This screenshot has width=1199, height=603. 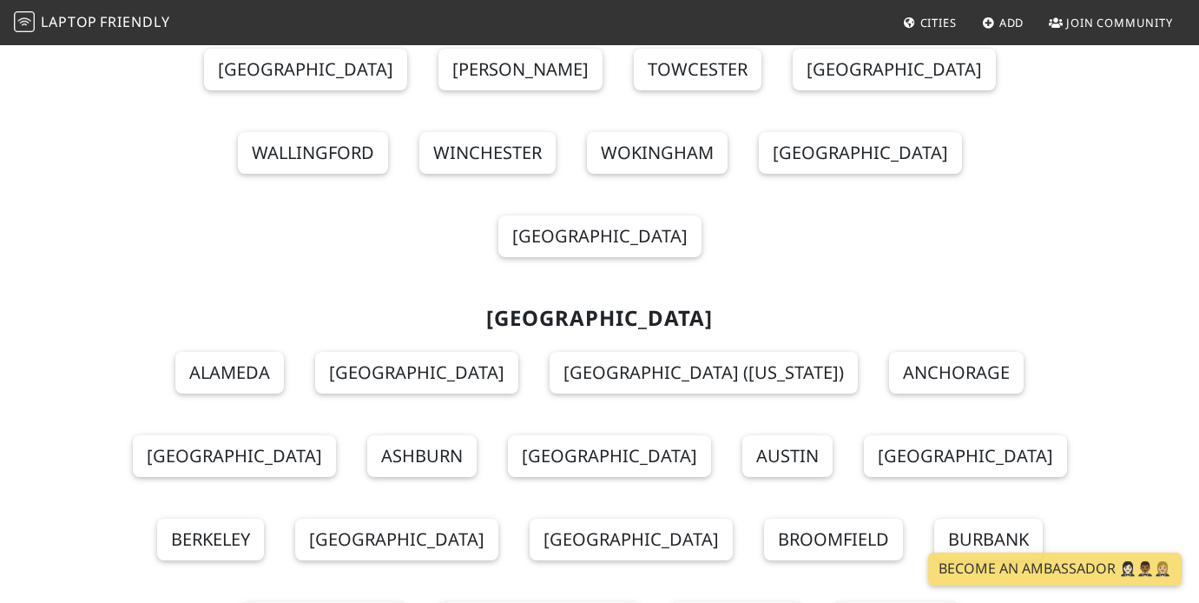 I want to click on a: Berkeley, so click(x=210, y=539).